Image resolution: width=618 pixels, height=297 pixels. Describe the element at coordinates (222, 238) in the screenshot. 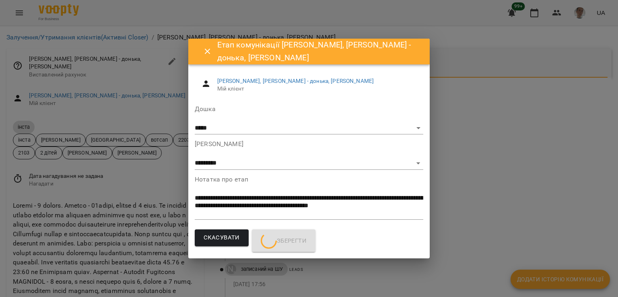

I see `span: Скасувати` at that location.